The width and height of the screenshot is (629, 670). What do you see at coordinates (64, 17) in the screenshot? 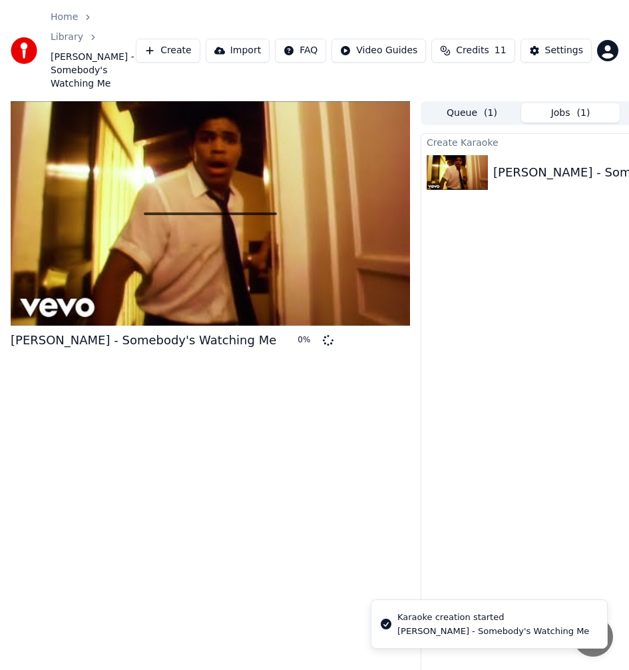
I see `a: Home` at bounding box center [64, 17].